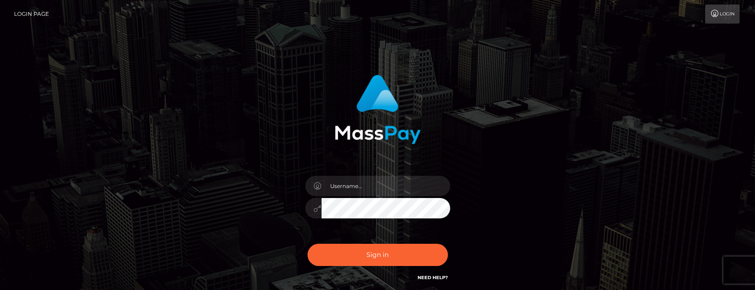 This screenshot has height=290, width=755. I want to click on button: Sign in, so click(378, 254).